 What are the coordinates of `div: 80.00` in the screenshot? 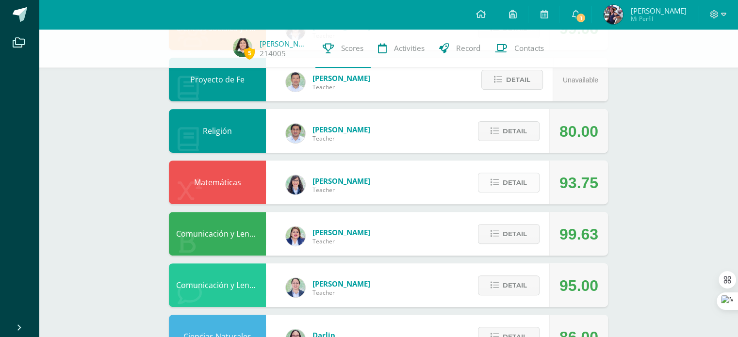 It's located at (579, 131).